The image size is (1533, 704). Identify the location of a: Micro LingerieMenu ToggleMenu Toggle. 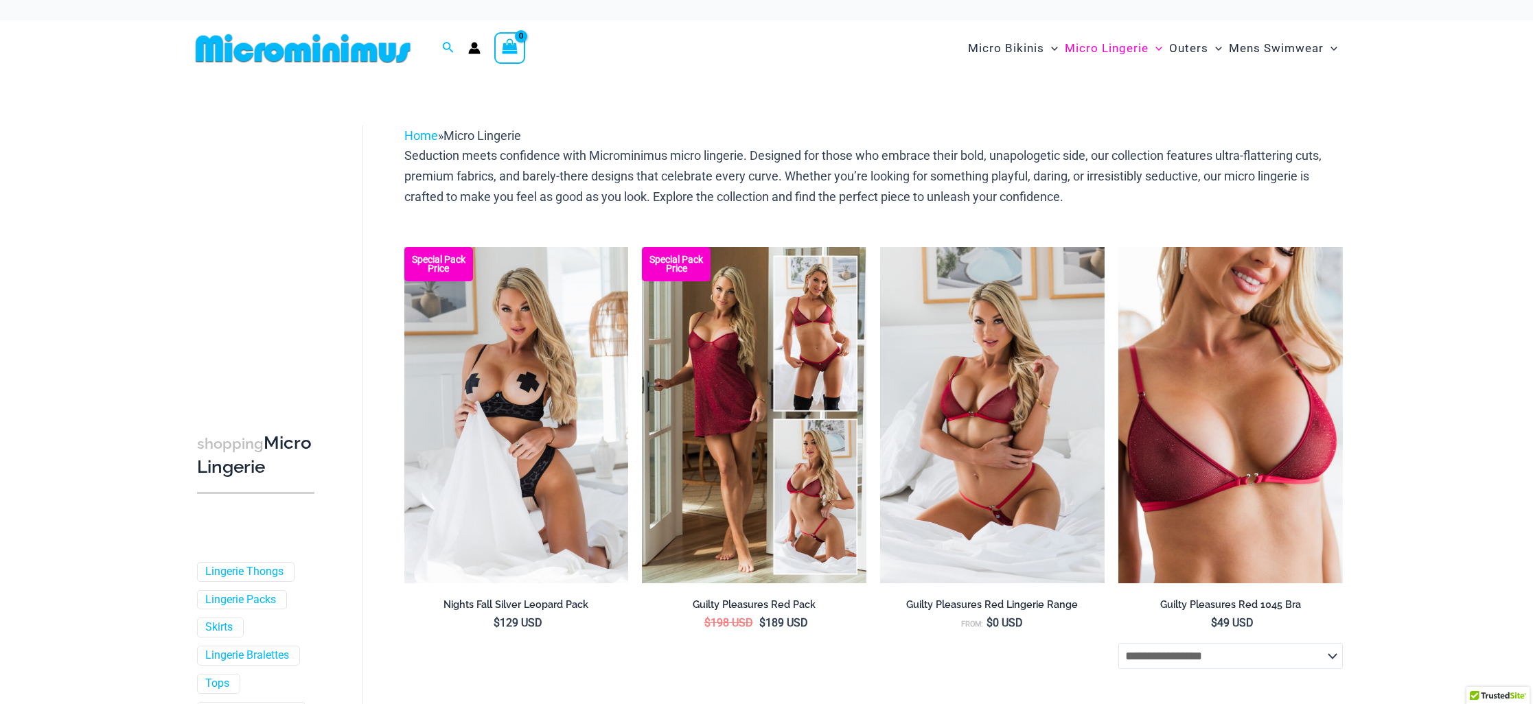
(1114, 48).